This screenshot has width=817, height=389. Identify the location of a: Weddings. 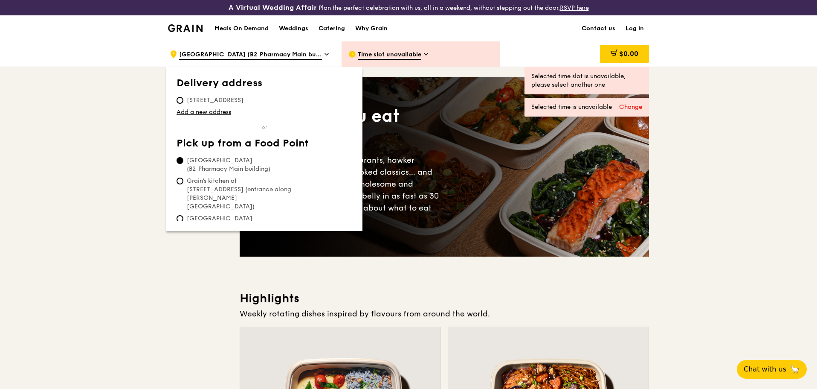
(293, 29).